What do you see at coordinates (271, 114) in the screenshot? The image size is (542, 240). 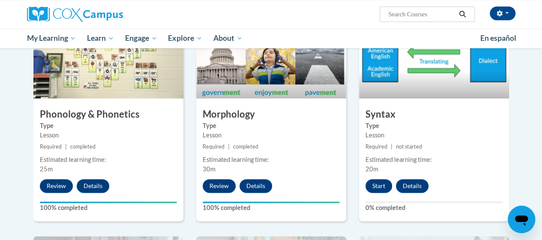 I see `h3: Morphology` at bounding box center [271, 114].